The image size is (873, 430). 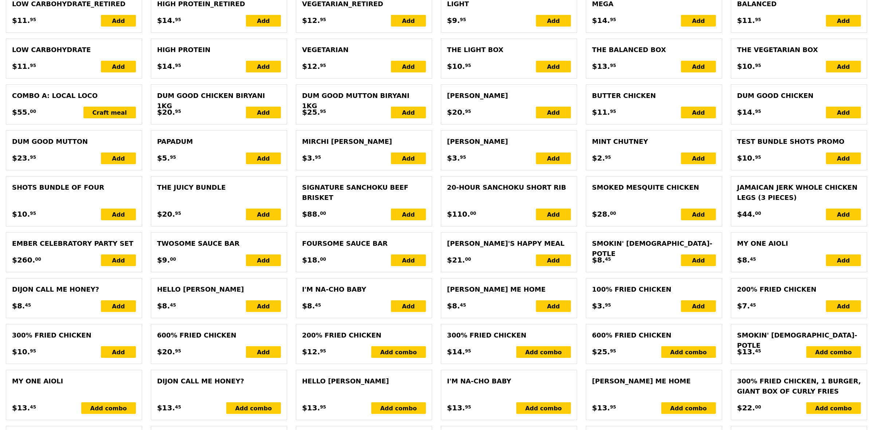 I want to click on span: $88., so click(x=311, y=214).